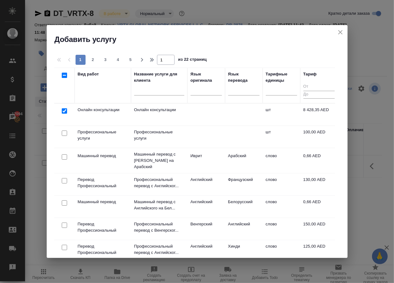  What do you see at coordinates (93, 60) in the screenshot?
I see `span: 2` at bounding box center [93, 60].